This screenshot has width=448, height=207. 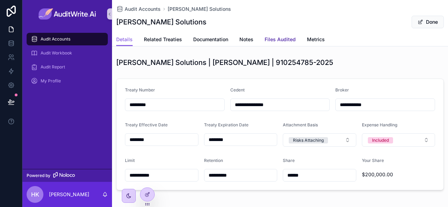 What do you see at coordinates (51, 81) in the screenshot?
I see `span: My Profile` at bounding box center [51, 81].